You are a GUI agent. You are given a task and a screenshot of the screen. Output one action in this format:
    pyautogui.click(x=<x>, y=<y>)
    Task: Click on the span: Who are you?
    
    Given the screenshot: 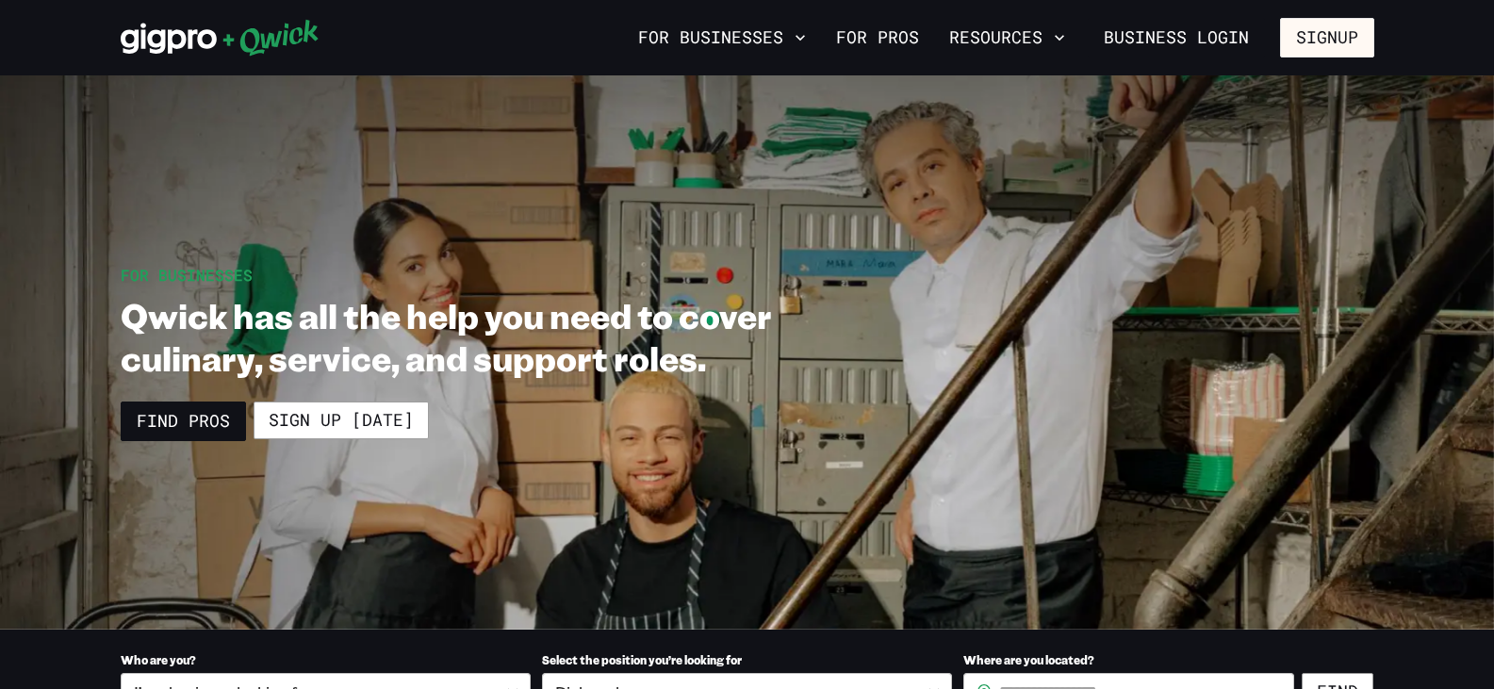 What is the action you would take?
    pyautogui.click(x=158, y=660)
    